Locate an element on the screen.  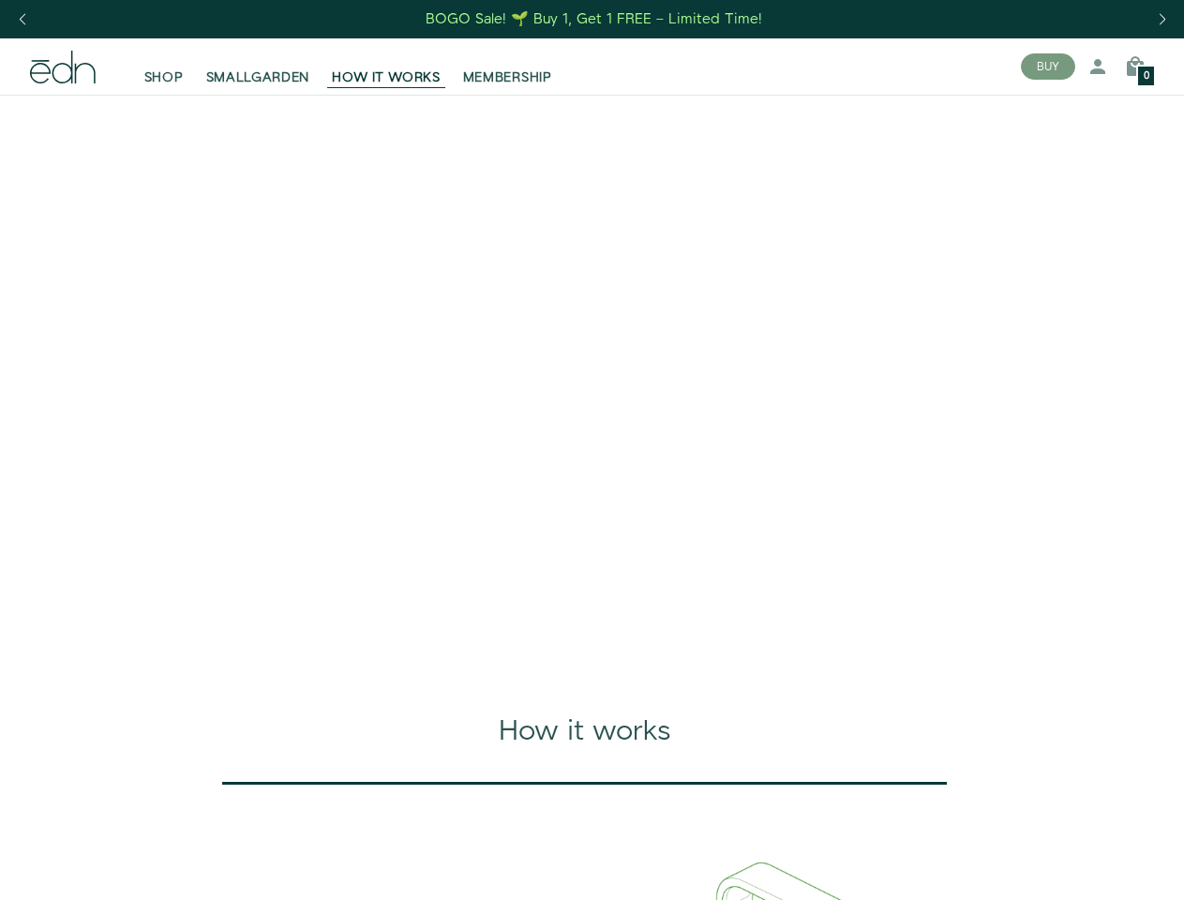
span: SHOP is located at coordinates (164, 78).